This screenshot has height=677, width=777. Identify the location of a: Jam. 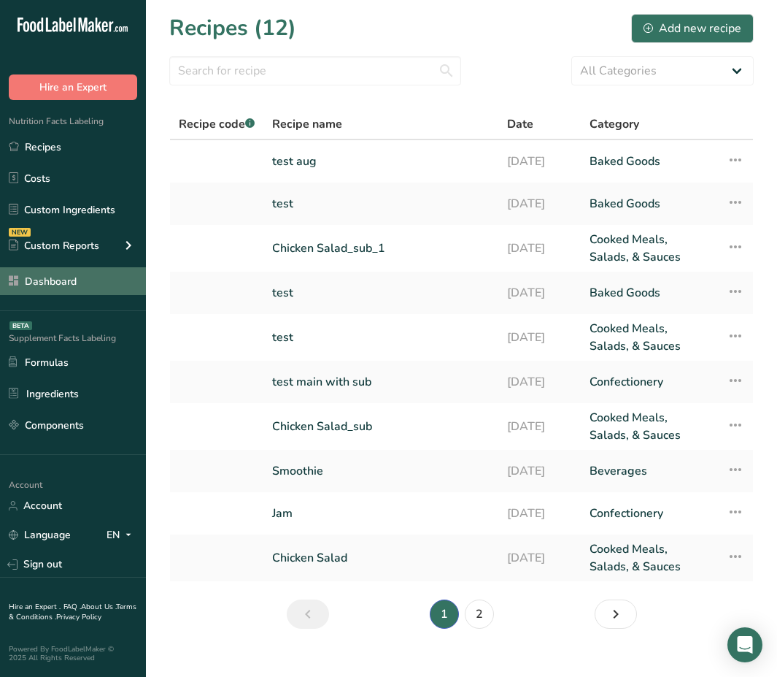
(381, 513).